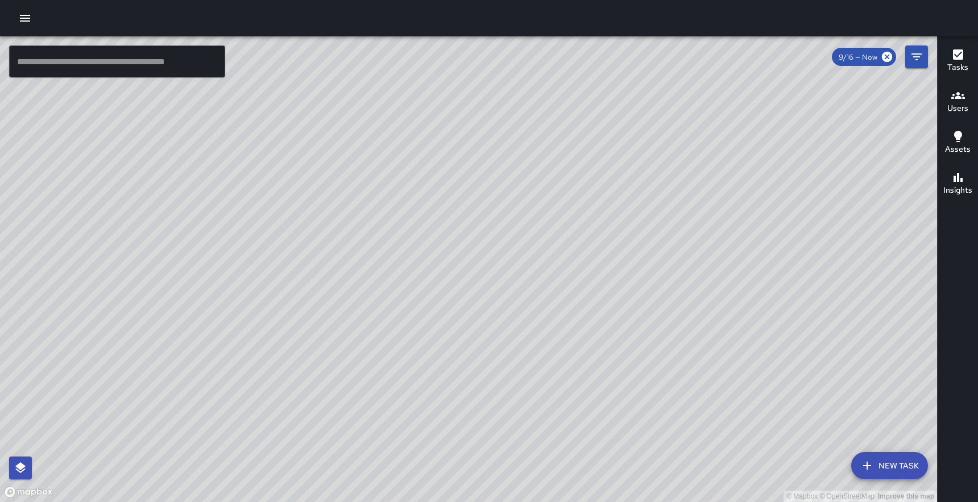  I want to click on button: New Task, so click(889, 466).